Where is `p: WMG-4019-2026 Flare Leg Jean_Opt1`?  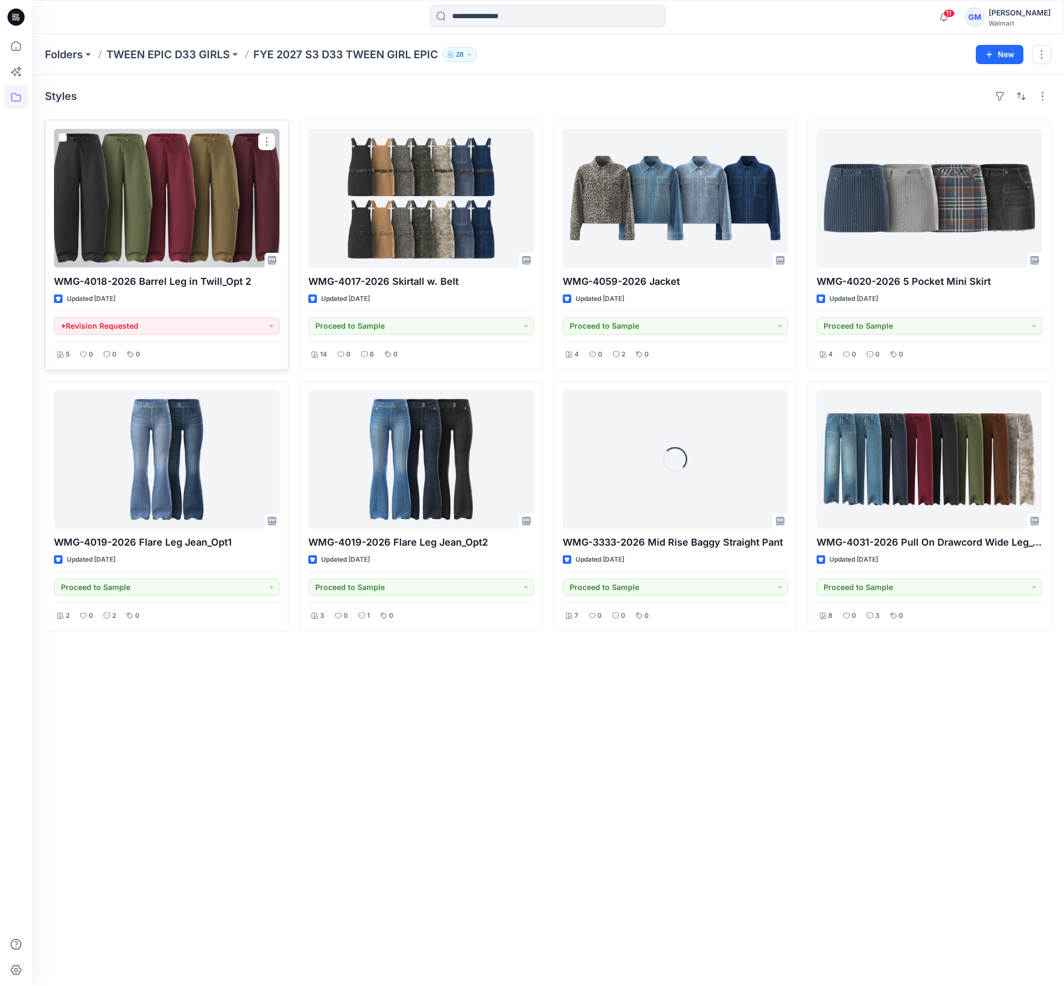 p: WMG-4019-2026 Flare Leg Jean_Opt1 is located at coordinates (167, 542).